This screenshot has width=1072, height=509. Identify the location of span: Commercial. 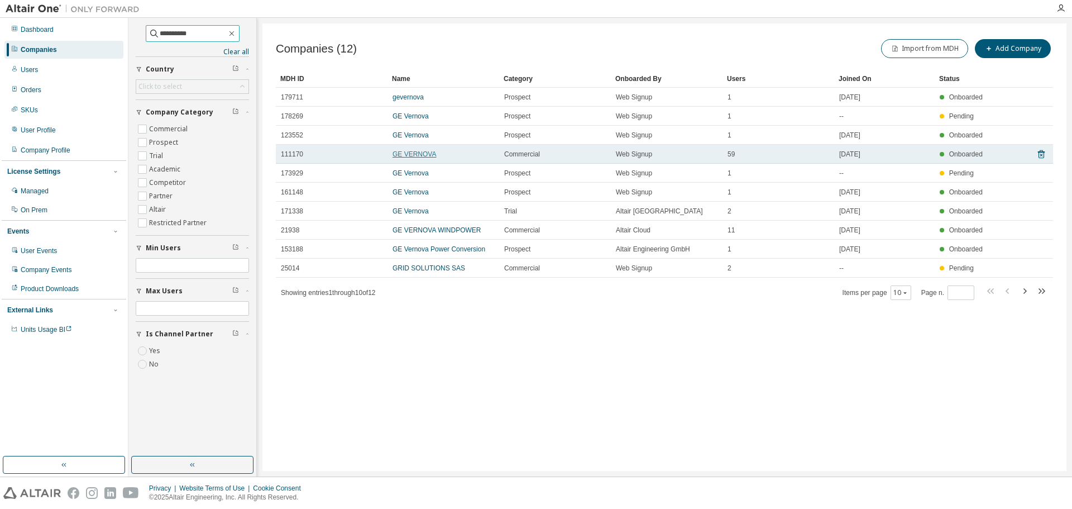
(522, 268).